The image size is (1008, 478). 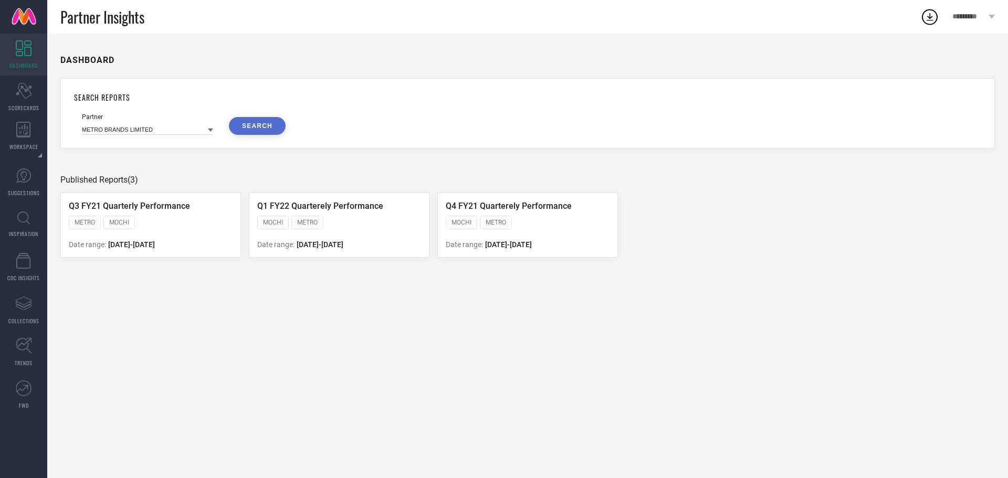 What do you see at coordinates (148, 117) in the screenshot?
I see `div: Partner` at bounding box center [148, 117].